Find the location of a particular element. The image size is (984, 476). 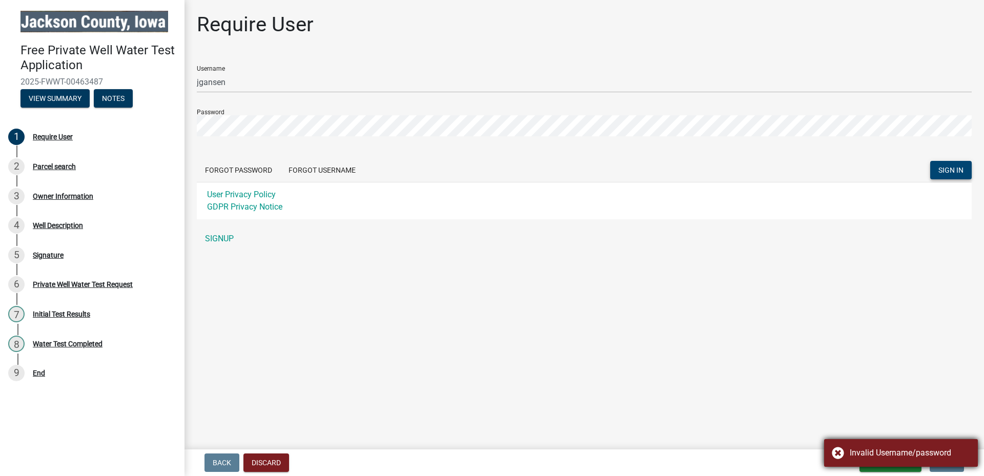

wm-modal-confirm: Notes is located at coordinates (113, 99).